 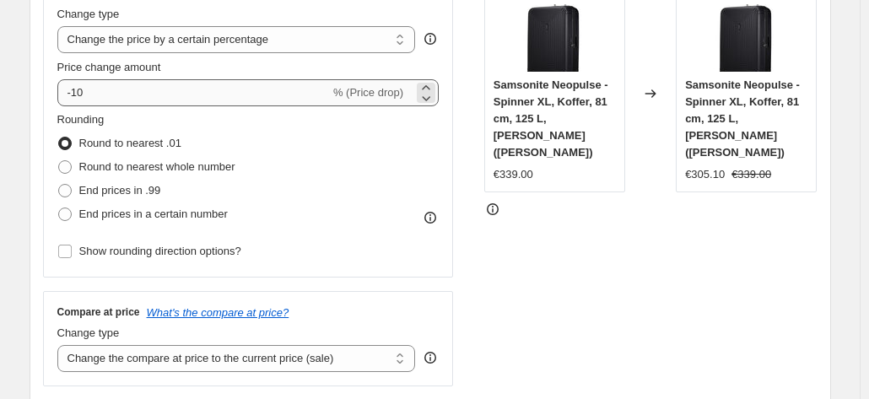 What do you see at coordinates (218, 312) in the screenshot?
I see `i: What's the compare at price?` at bounding box center [218, 312].